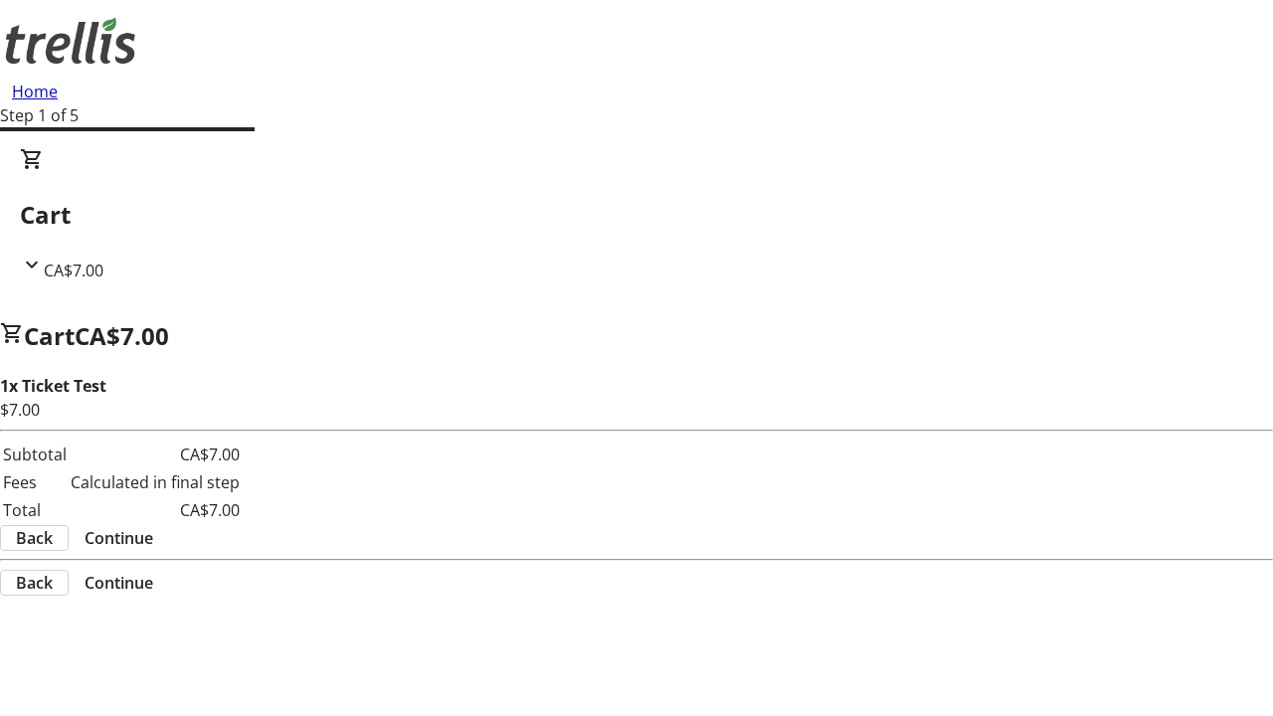  Describe the element at coordinates (49, 335) in the screenshot. I see `span: Cart` at that location.